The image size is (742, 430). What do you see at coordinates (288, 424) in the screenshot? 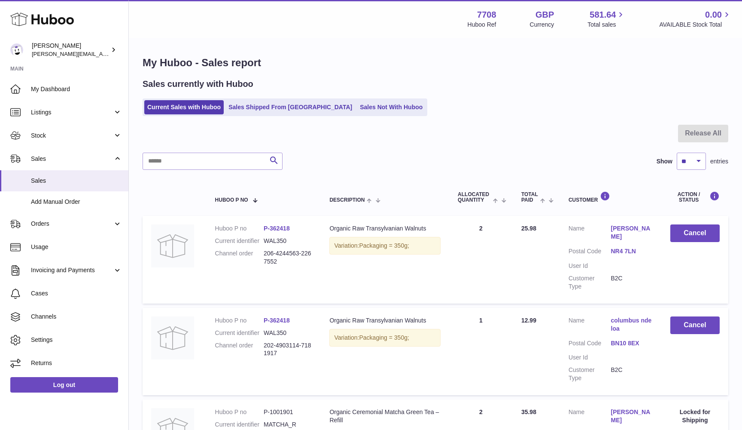
I see `dd: MATCHA_R` at bounding box center [288, 424].